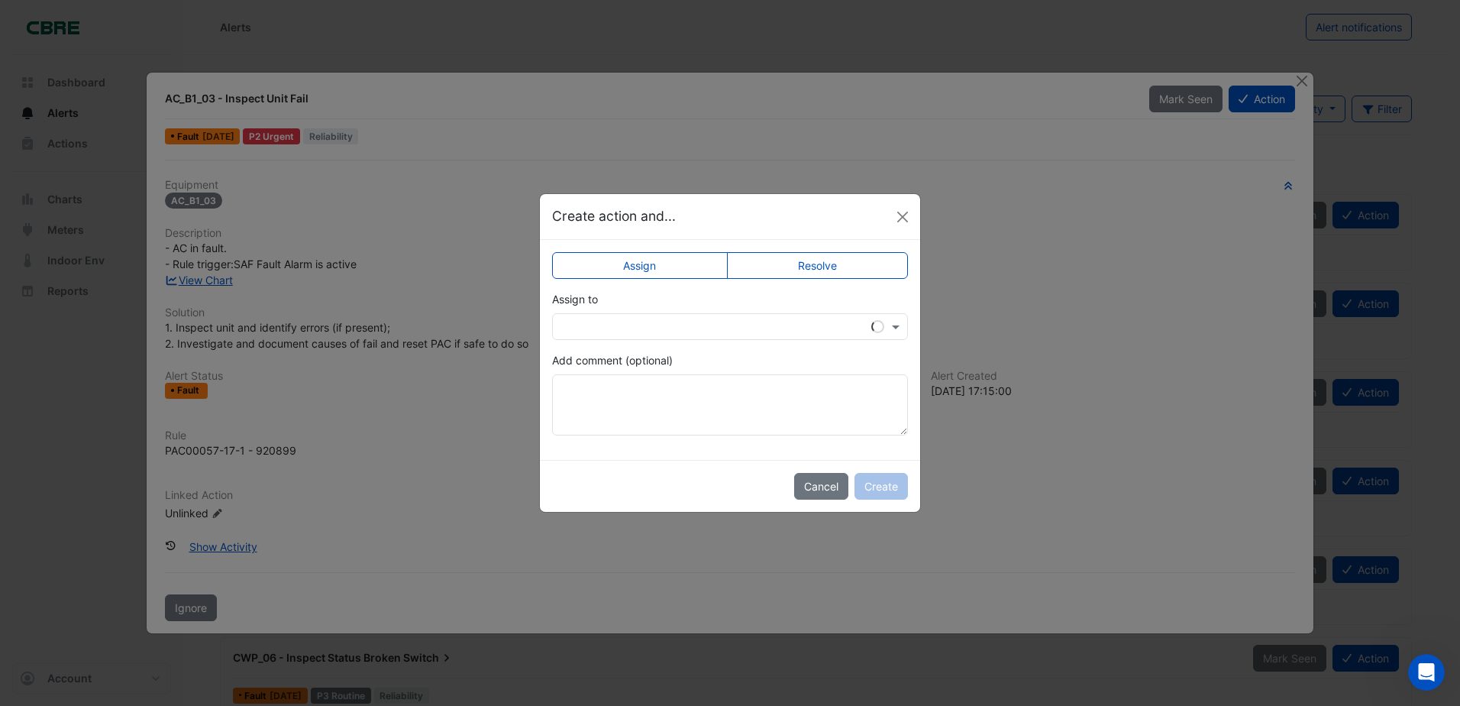 The image size is (1460, 706). What do you see at coordinates (821, 486) in the screenshot?
I see `button: Cancel` at bounding box center [821, 486].